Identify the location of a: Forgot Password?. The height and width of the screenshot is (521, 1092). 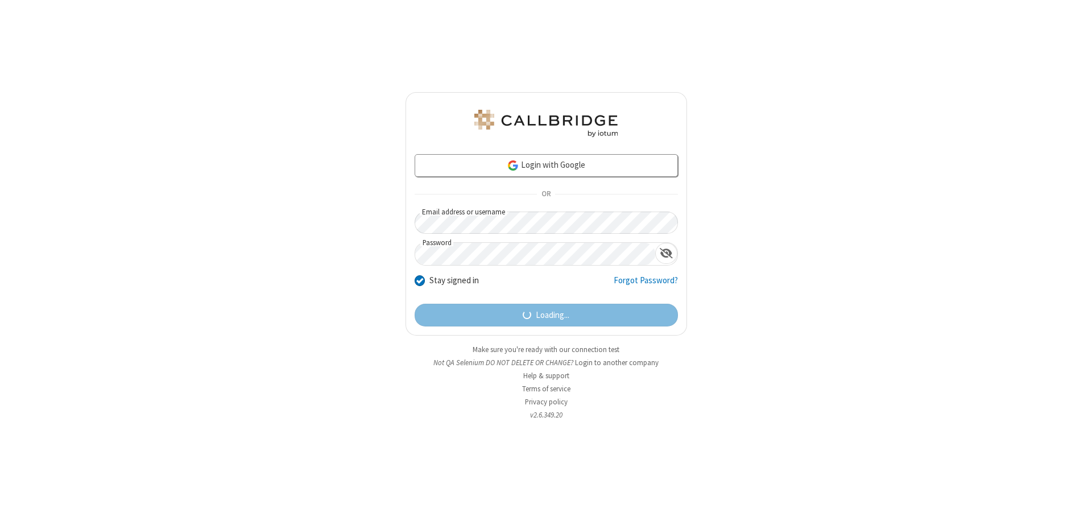
(645, 285).